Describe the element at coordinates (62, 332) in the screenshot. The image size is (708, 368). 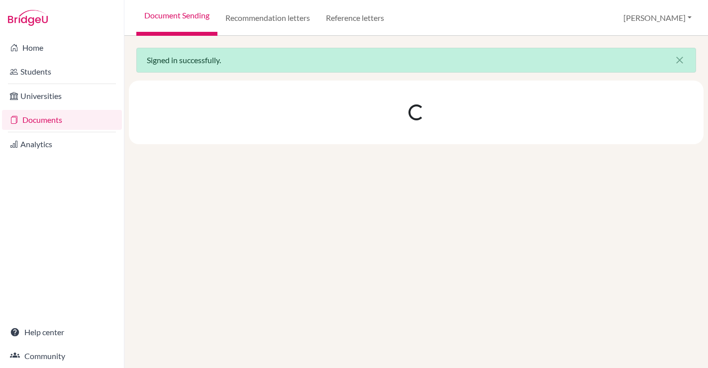
I see `a: Help center` at that location.